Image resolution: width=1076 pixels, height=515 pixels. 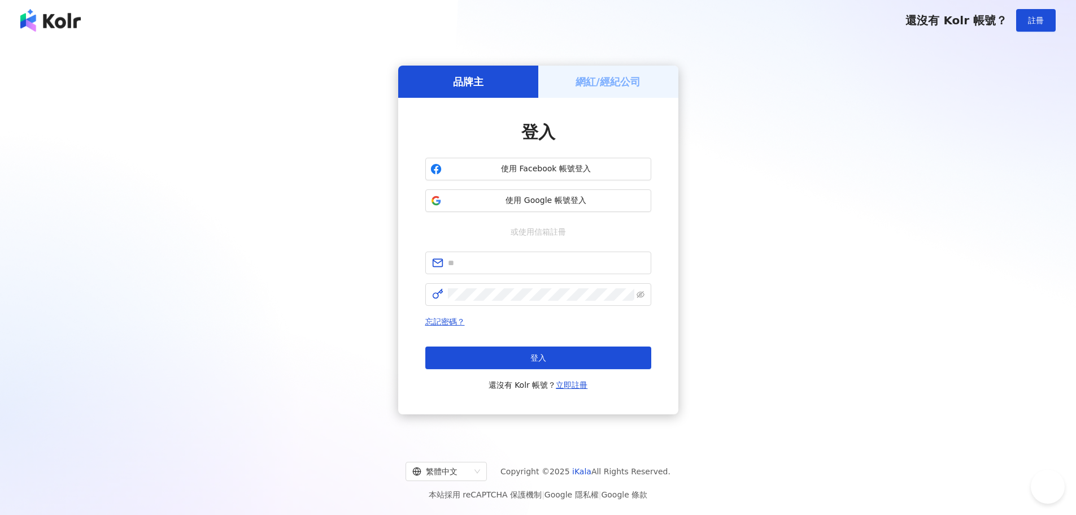 I want to click on span: Copyright © 2025 All Rights Reserved., so click(x=585, y=471).